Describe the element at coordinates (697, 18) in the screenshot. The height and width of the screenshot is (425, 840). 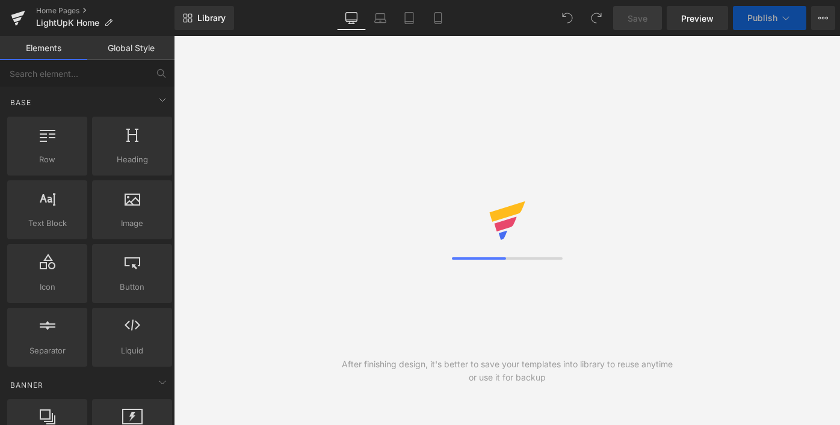
I see `a: Preview` at that location.